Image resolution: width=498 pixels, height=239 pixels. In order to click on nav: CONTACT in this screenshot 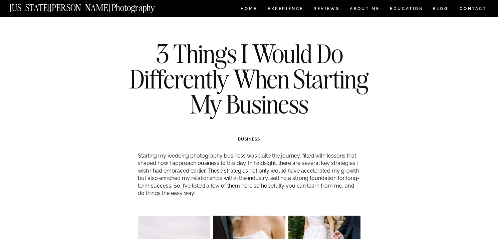, I will do `click(473, 9)`.